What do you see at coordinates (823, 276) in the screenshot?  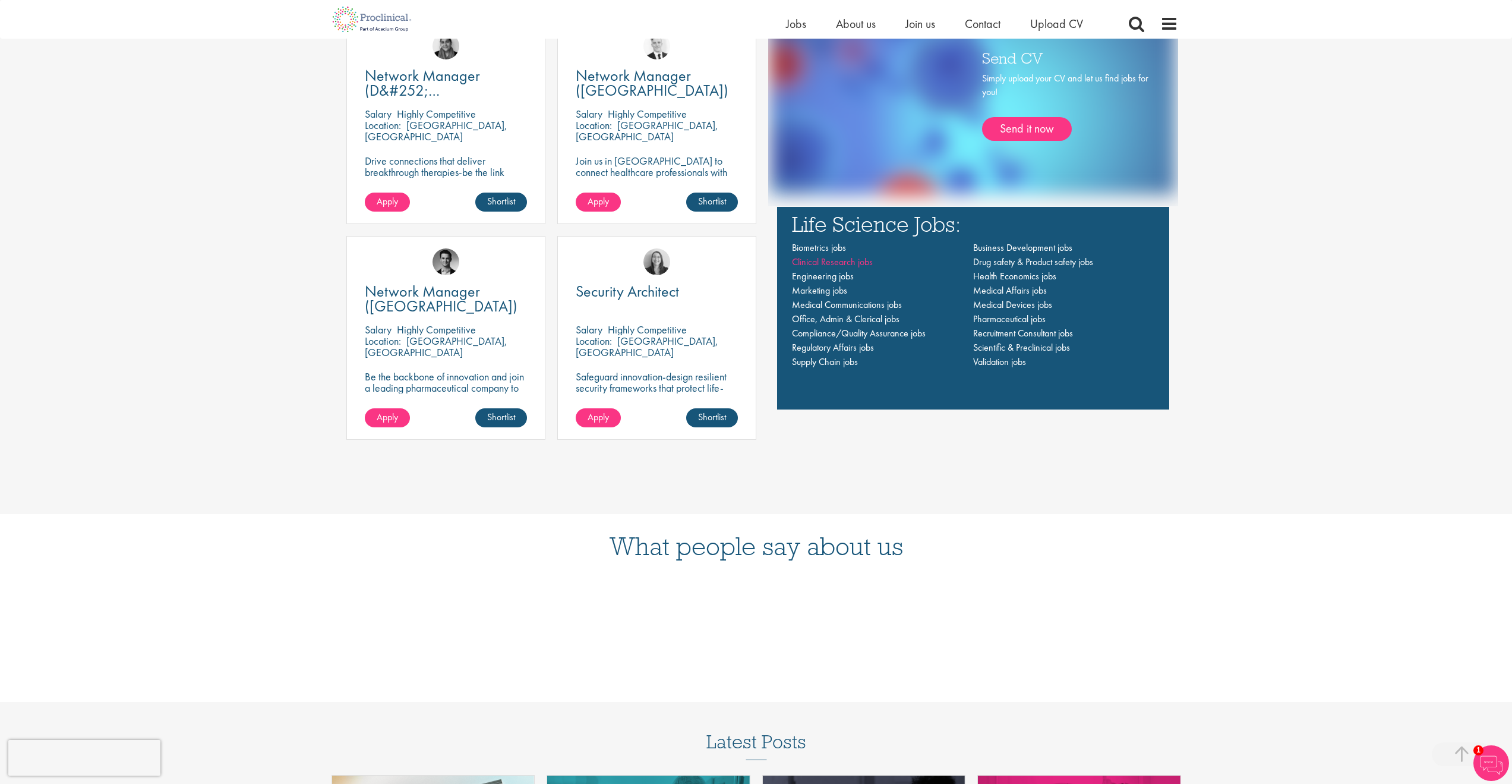 I see `span: Engineering jobs` at bounding box center [823, 276].